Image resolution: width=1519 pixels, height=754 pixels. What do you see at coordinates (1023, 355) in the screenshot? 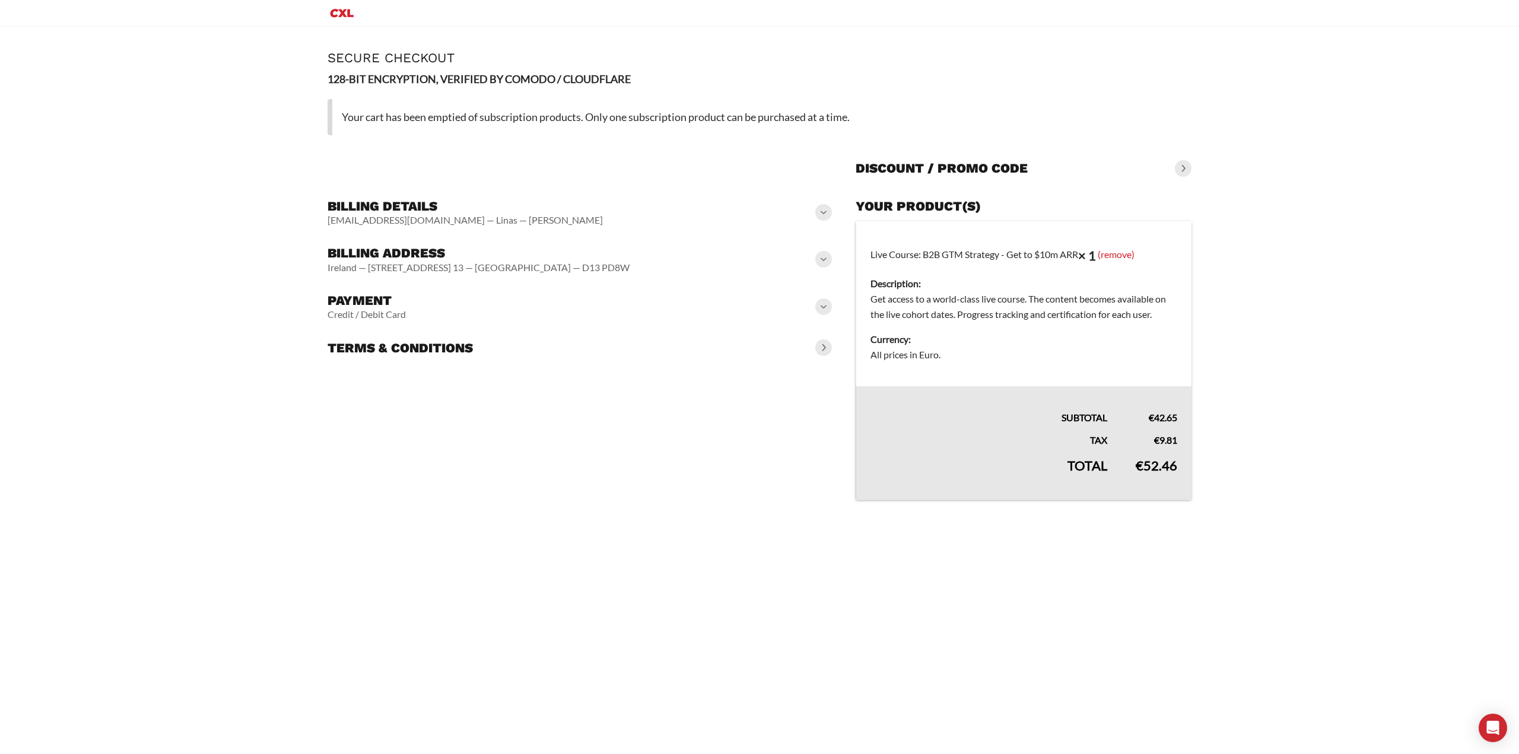
I see `dd: All prices in Euro.` at bounding box center [1023, 355].